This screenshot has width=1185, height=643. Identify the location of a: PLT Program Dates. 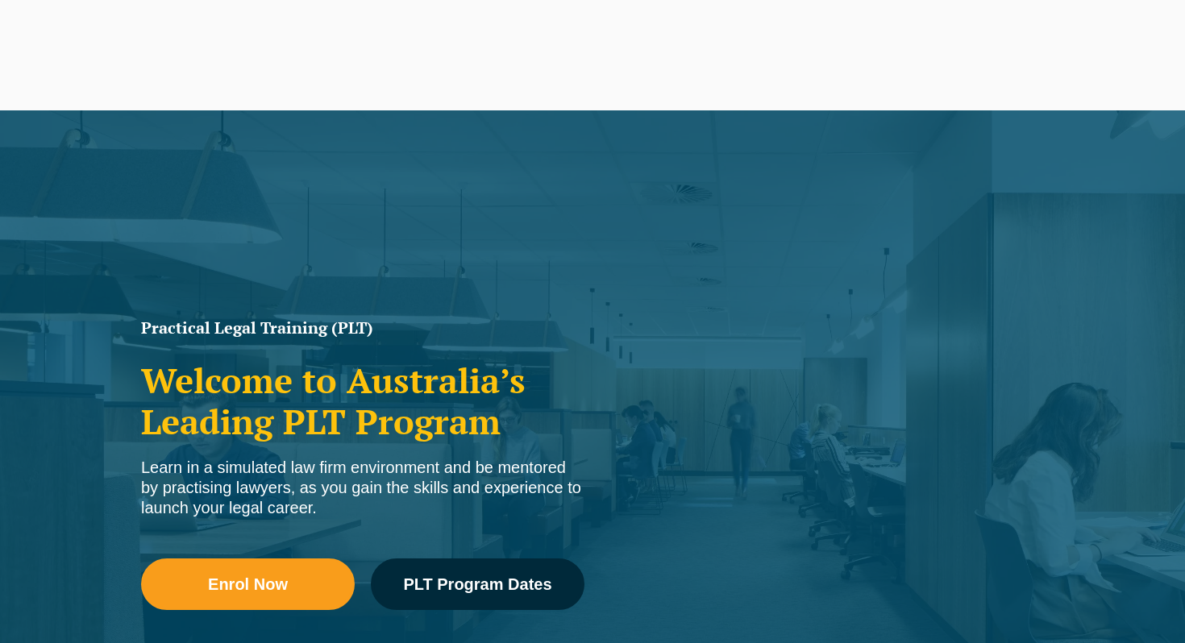
(477, 585).